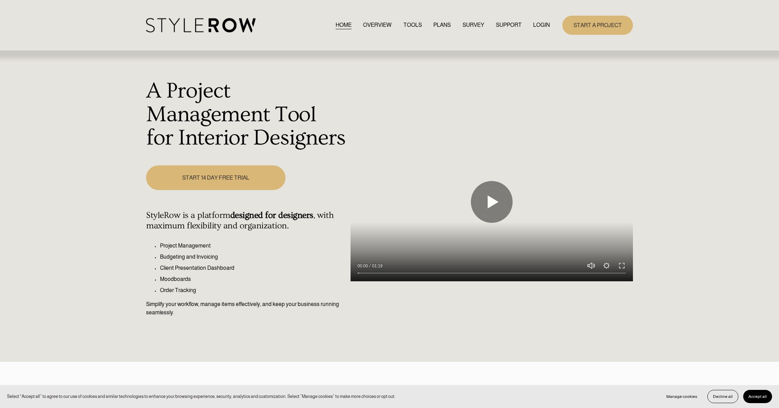 The height and width of the screenshot is (408, 779). What do you see at coordinates (492, 273) in the screenshot?
I see `input: Seek` at bounding box center [492, 273].